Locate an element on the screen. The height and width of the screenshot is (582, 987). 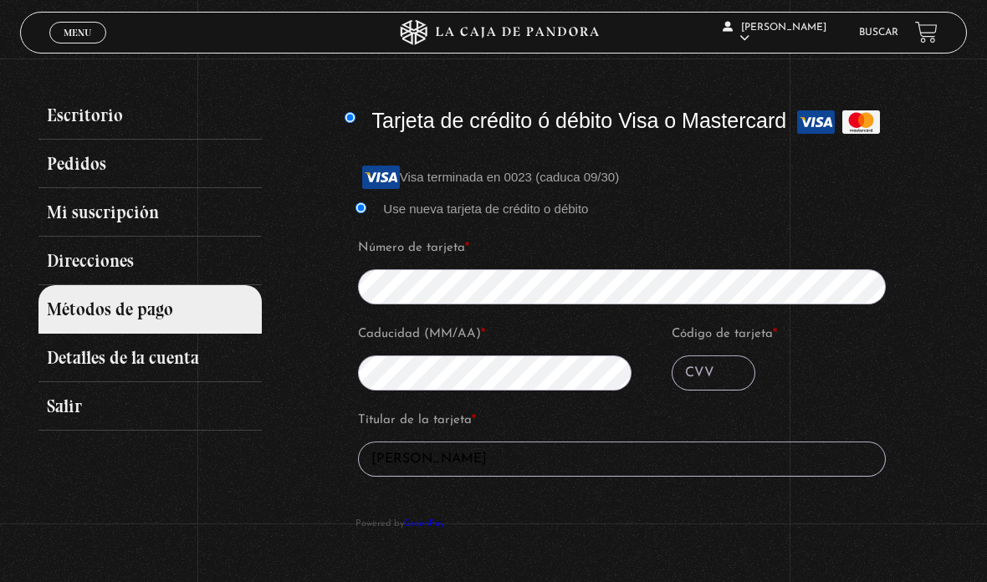
a: Detalles de la cuenta is located at coordinates (150, 358).